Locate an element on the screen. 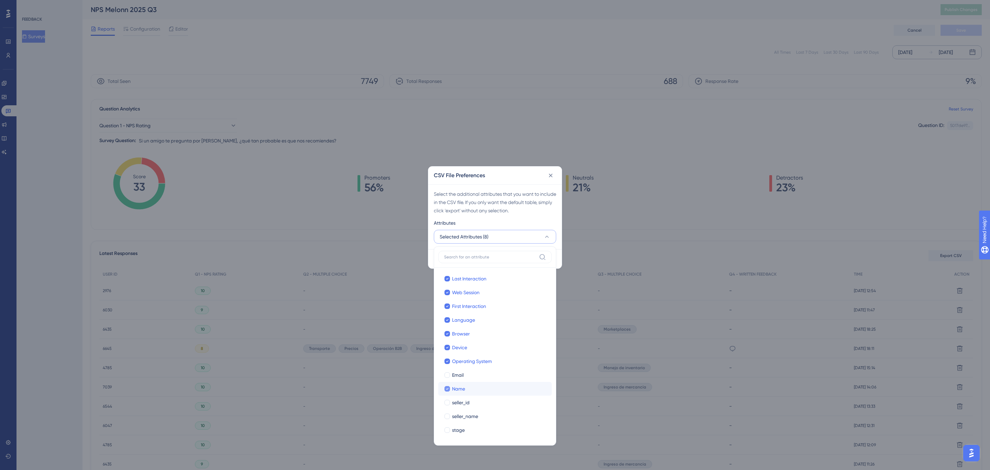 This screenshot has height=470, width=990. span: Selected Attributes (8) is located at coordinates (464, 237).